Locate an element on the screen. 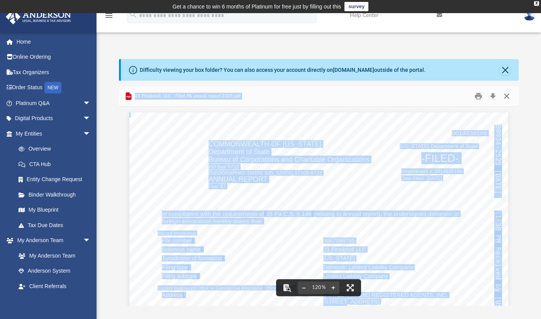 The image size is (541, 319). a: Tax Due Dates is located at coordinates (56, 225).